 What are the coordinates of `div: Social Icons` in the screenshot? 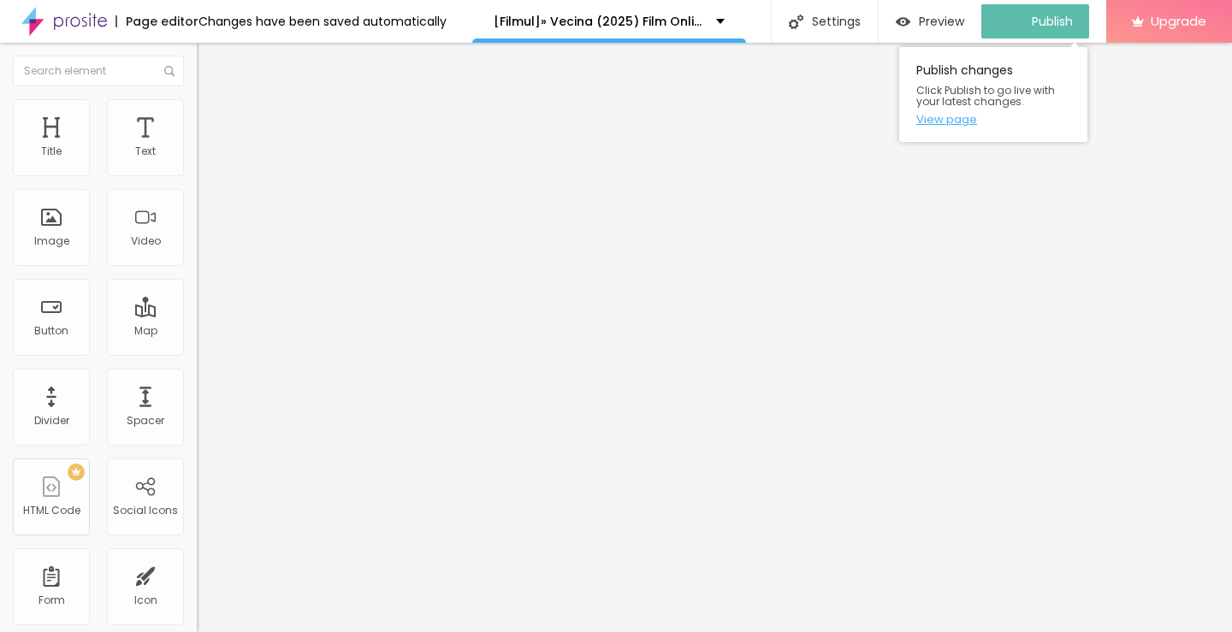 It's located at (145, 511).